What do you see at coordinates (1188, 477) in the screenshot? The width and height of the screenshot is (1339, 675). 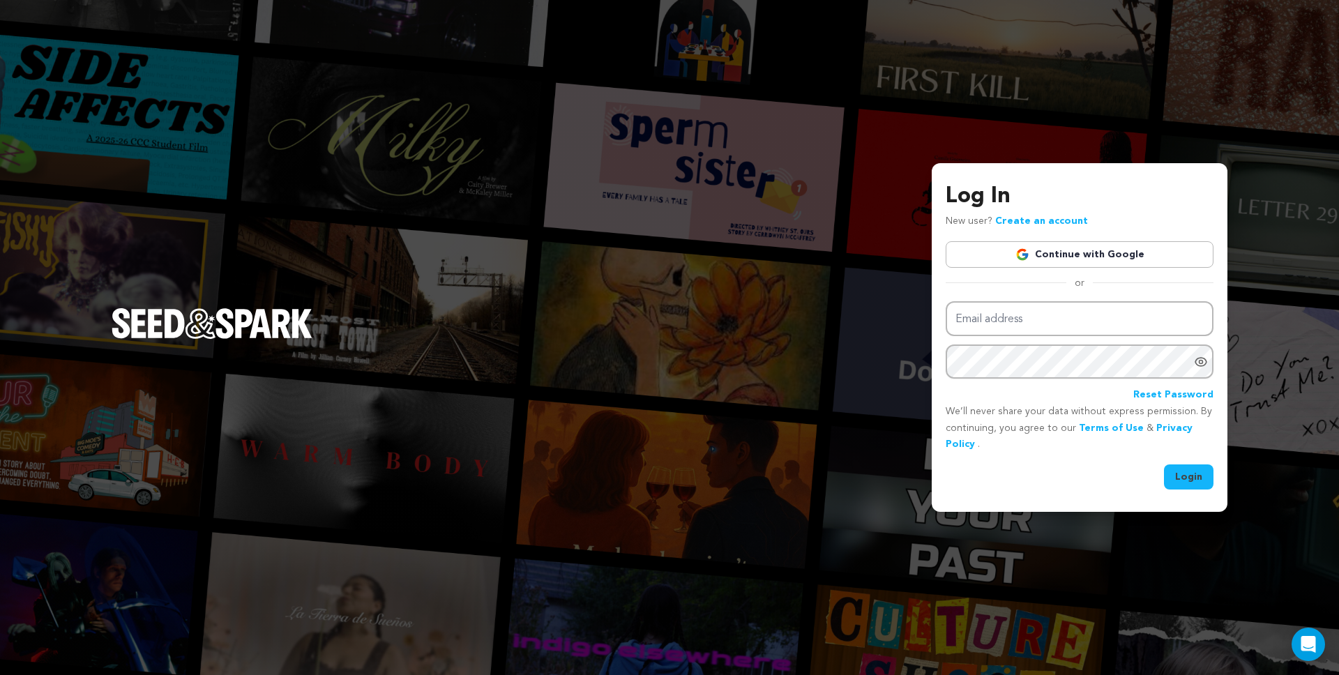 I see `button: Login` at bounding box center [1188, 477].